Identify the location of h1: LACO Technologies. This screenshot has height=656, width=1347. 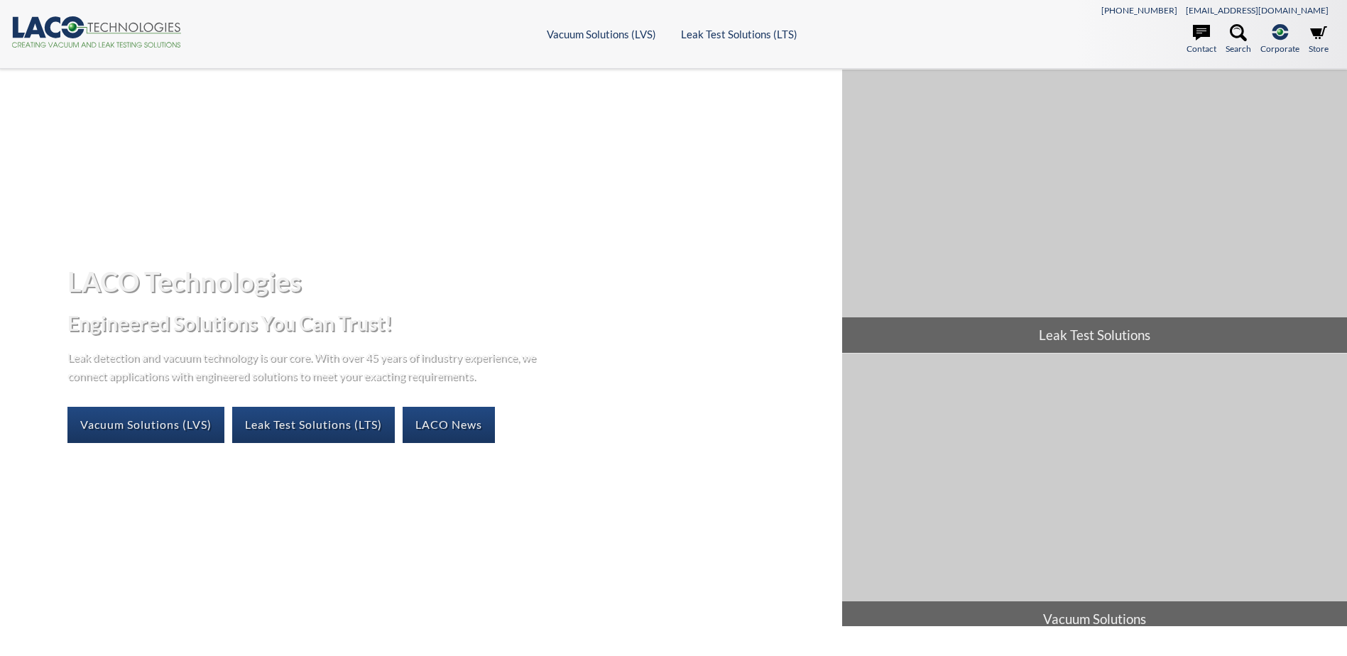
(449, 281).